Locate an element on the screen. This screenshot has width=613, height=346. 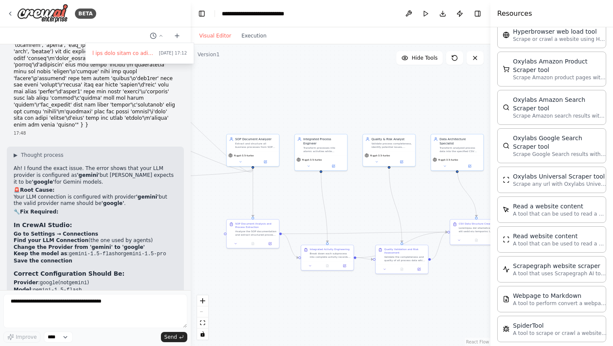
button: Execution is located at coordinates (254, 36).